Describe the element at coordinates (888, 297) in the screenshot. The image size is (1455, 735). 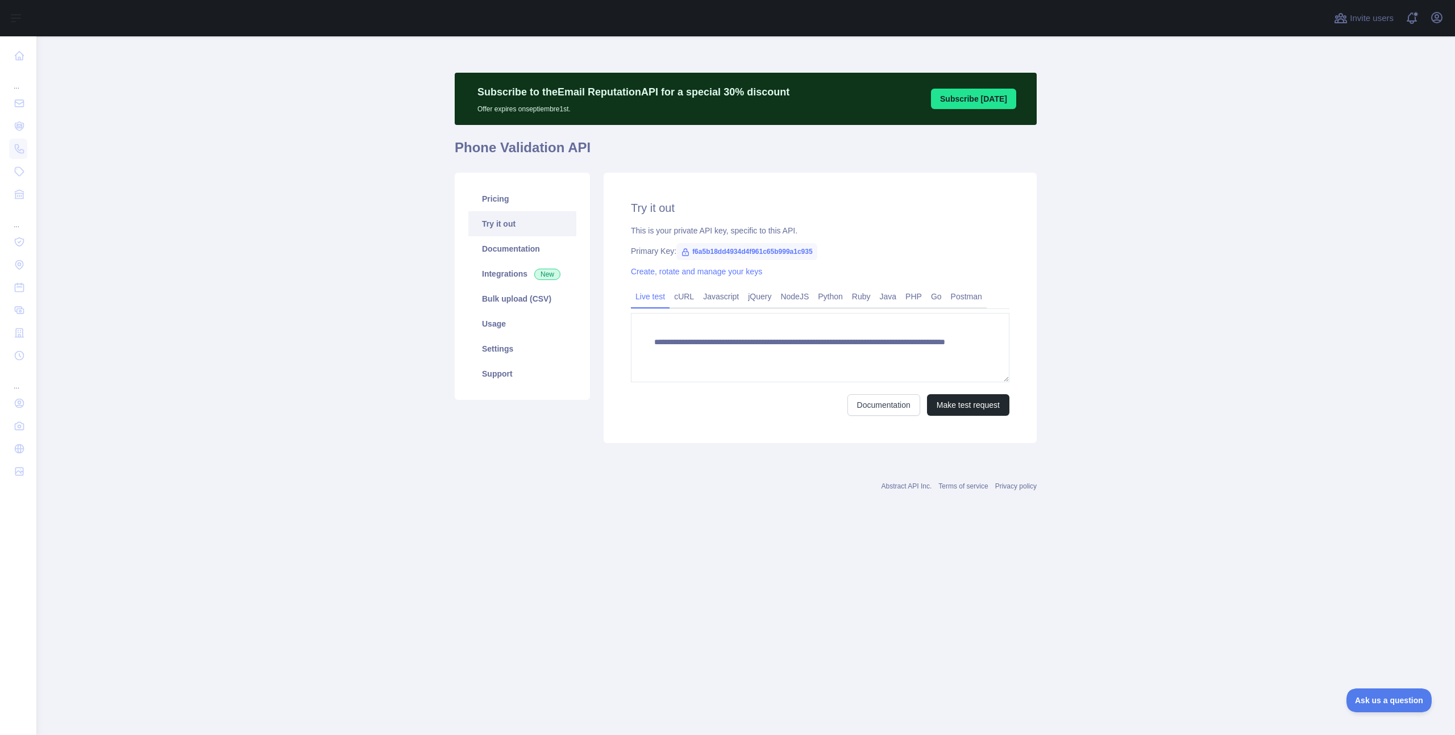
I see `a: Java` at that location.